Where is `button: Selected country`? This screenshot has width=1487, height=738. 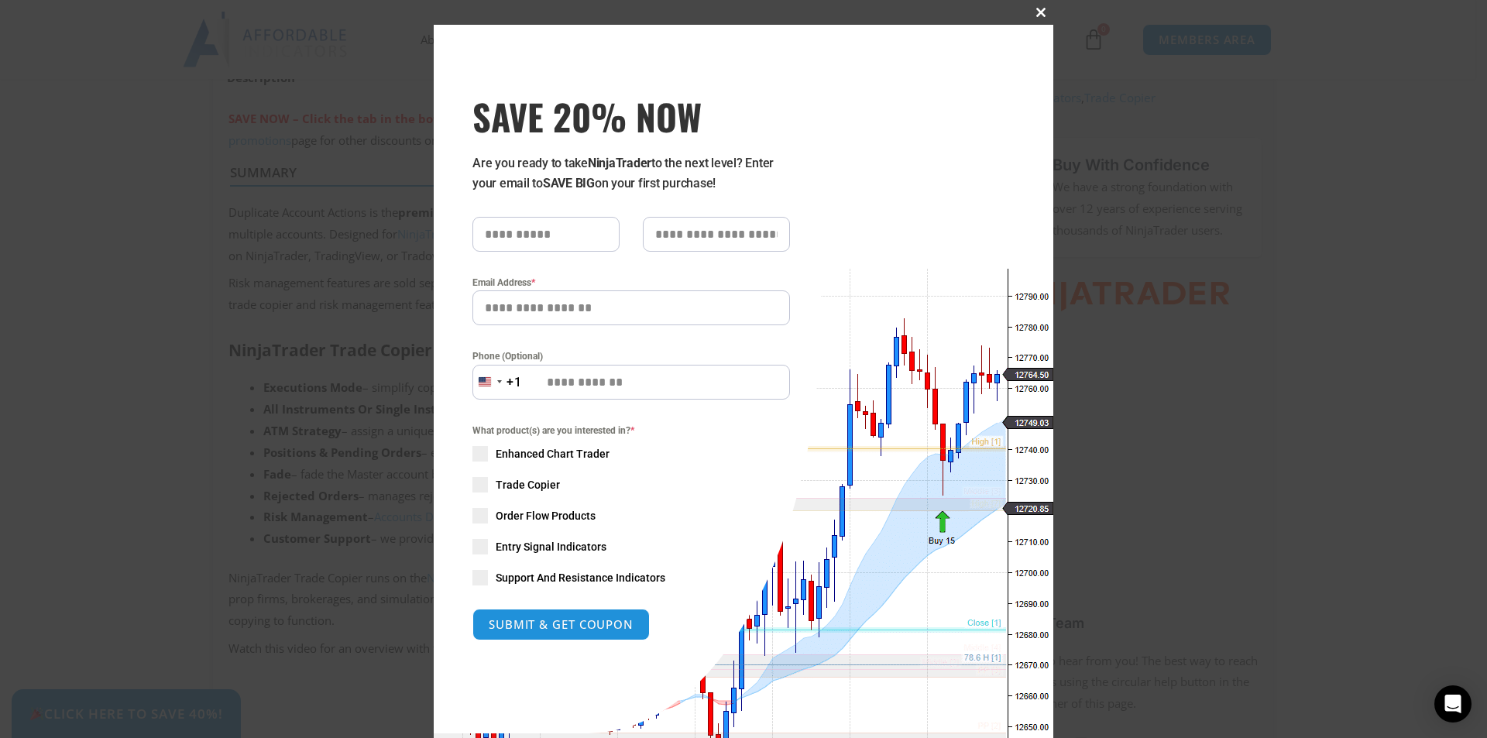
button: Selected country is located at coordinates (497, 382).